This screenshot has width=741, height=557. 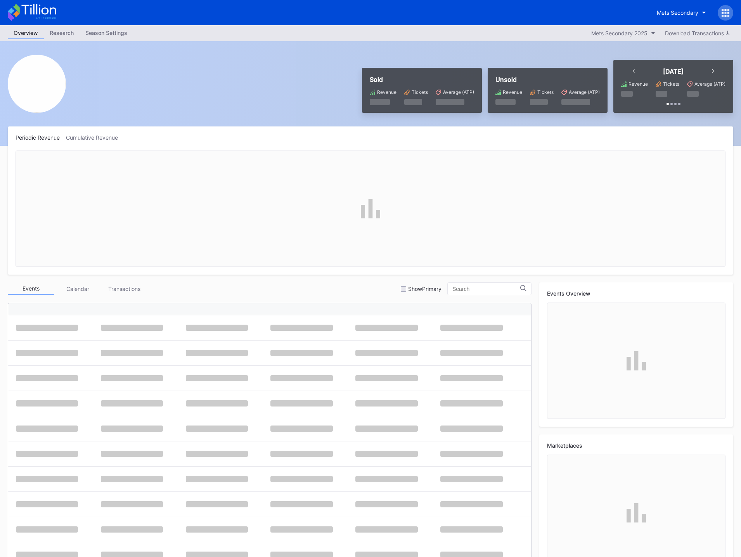 What do you see at coordinates (619, 33) in the screenshot?
I see `div: Mets Secondary 2025` at bounding box center [619, 33].